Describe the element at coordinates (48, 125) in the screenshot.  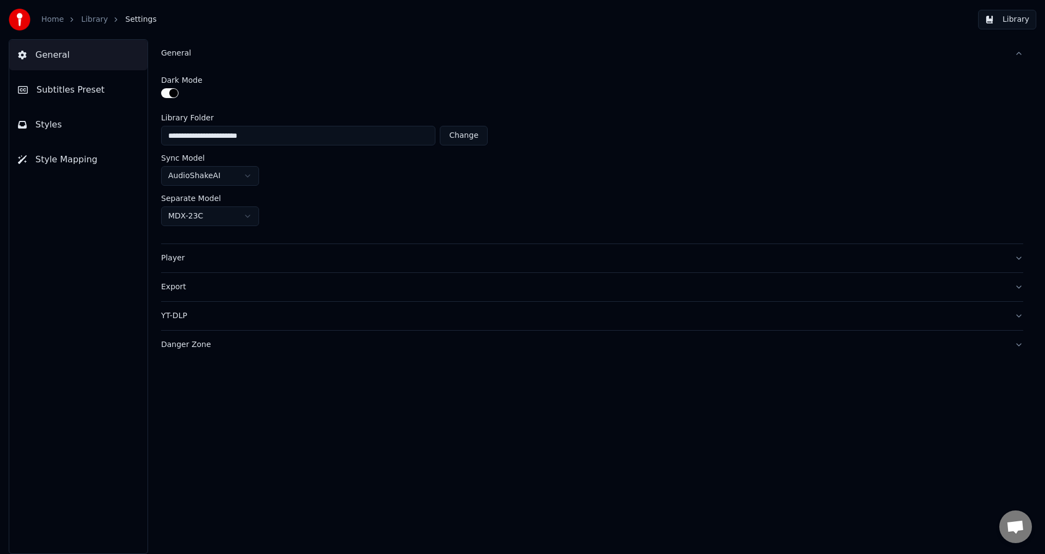
I see `span: Styles` at that location.